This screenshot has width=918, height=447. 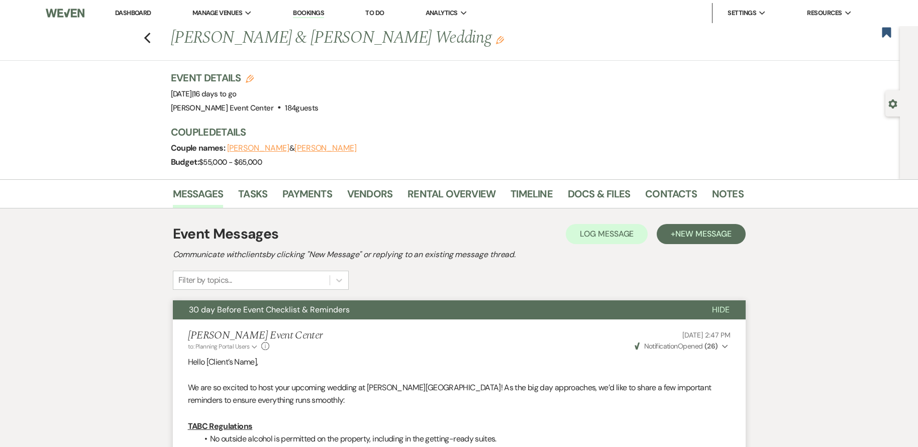 I want to click on span: Settings, so click(x=741, y=13).